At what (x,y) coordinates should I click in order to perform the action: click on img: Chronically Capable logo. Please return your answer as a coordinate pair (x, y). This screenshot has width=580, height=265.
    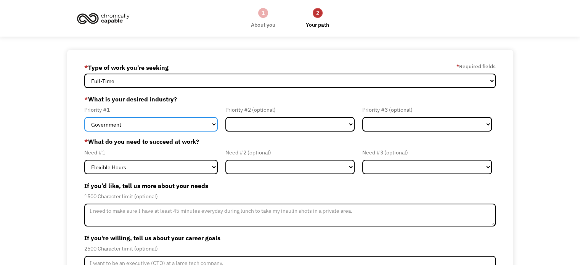
    Looking at the image, I should click on (103, 18).